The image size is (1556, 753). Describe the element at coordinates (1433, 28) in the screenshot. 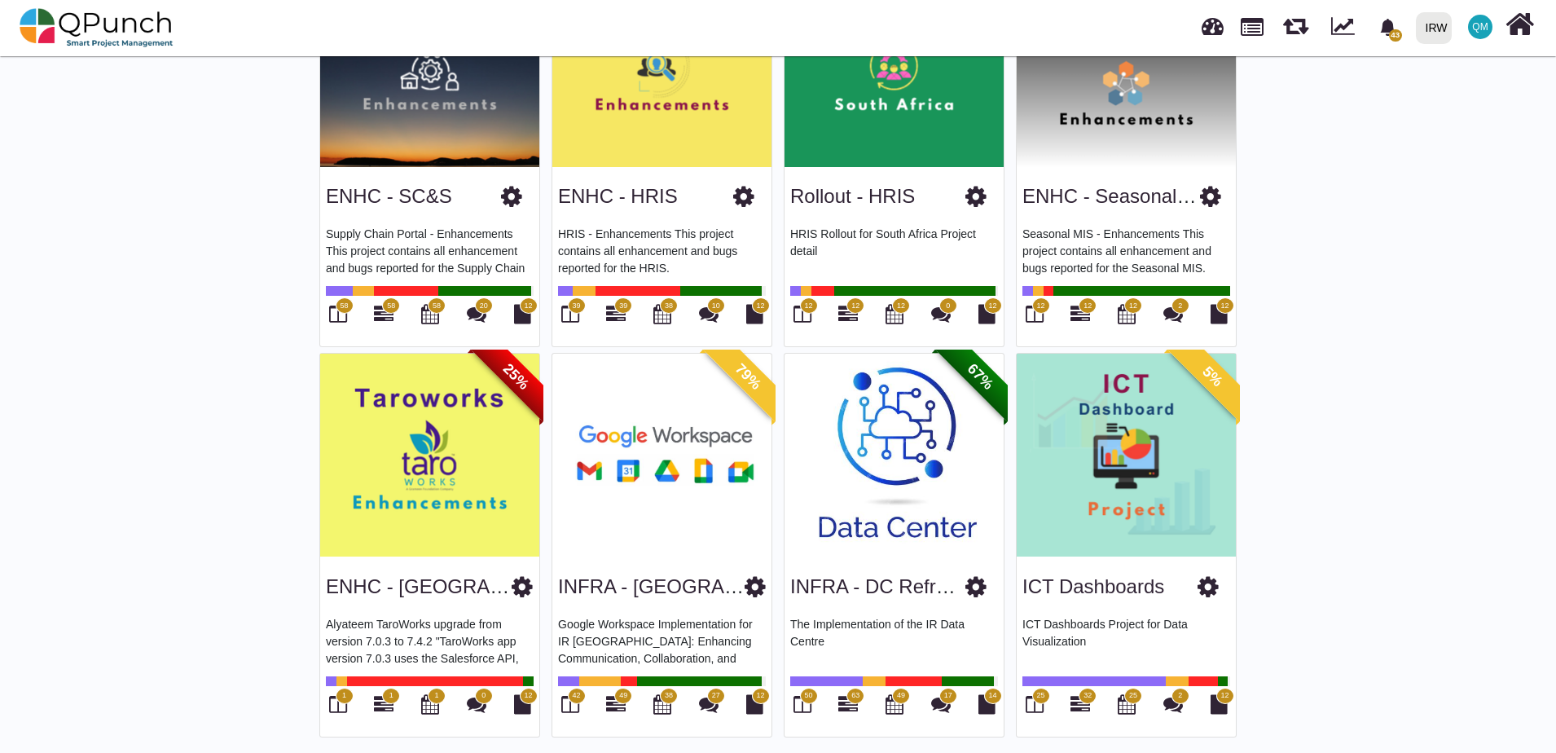

I see `a: IRW` at that location.